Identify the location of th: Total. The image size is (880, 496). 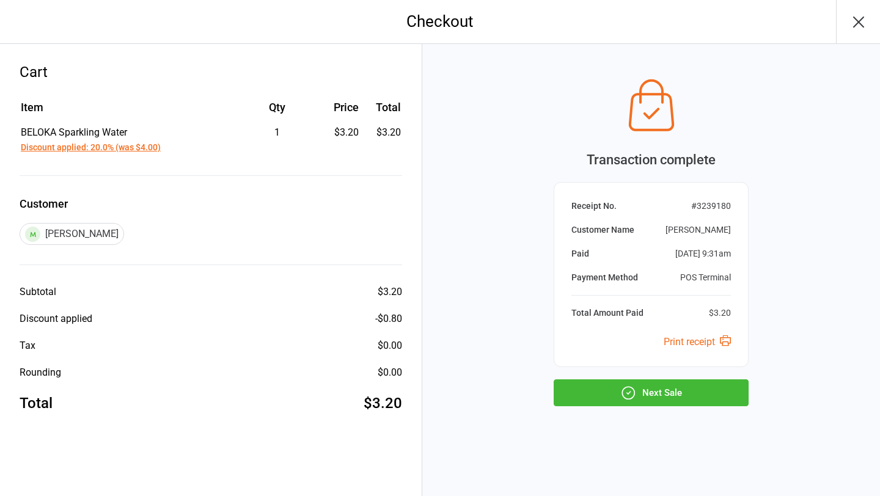
(382, 111).